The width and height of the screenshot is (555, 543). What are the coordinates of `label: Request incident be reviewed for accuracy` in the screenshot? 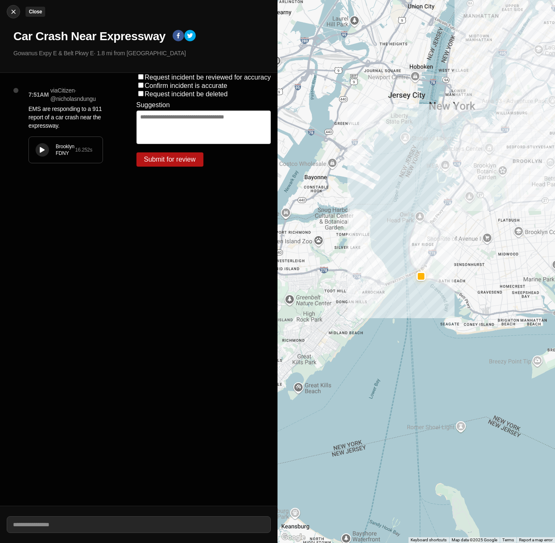 It's located at (208, 77).